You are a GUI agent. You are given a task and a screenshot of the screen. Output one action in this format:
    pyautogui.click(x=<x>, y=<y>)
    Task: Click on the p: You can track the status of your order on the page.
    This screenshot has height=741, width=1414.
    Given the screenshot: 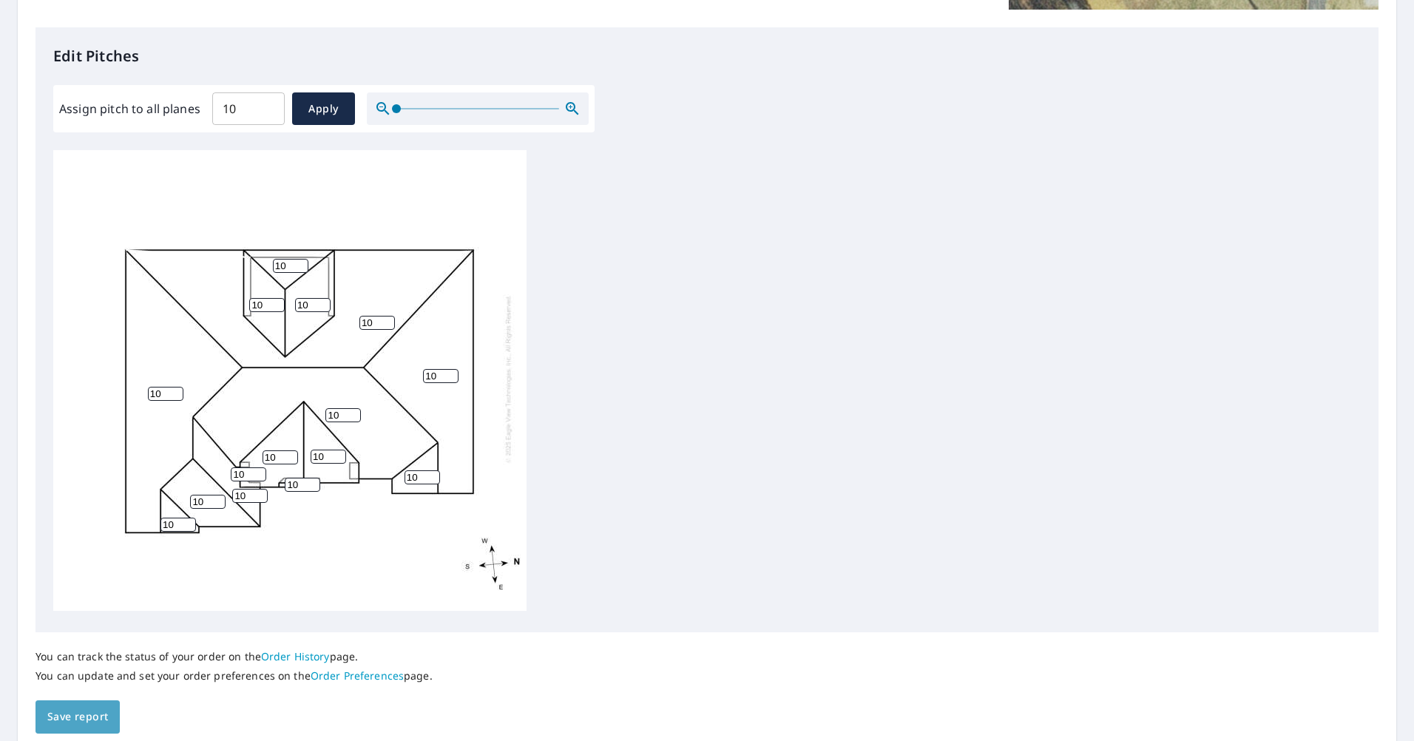 What is the action you would take?
    pyautogui.click(x=234, y=657)
    